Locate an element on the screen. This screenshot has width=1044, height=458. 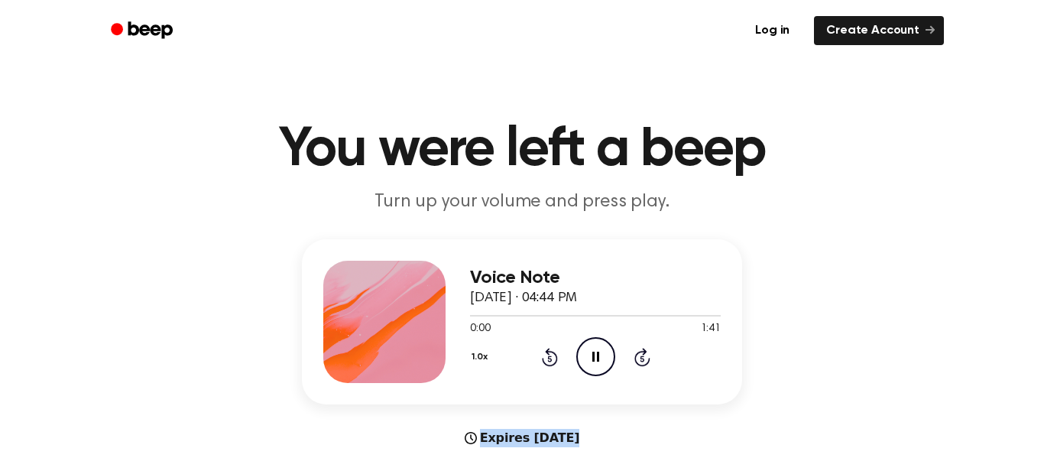
p: Turn up your volume and press play. is located at coordinates (522, 202).